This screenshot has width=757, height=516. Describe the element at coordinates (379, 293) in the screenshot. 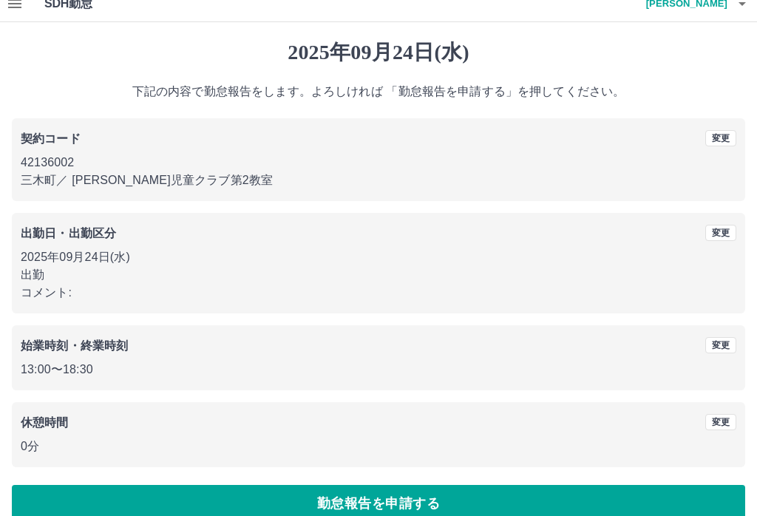

I see `p: コメント:` at that location.